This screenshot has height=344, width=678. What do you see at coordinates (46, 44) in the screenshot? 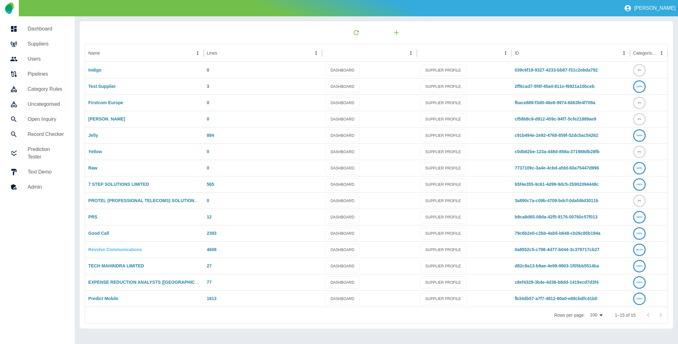
I see `h5: Suppliers` at bounding box center [46, 44].